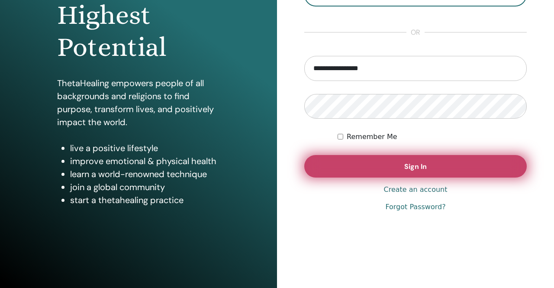  What do you see at coordinates (415, 166) in the screenshot?
I see `span: Sign In` at bounding box center [415, 166].